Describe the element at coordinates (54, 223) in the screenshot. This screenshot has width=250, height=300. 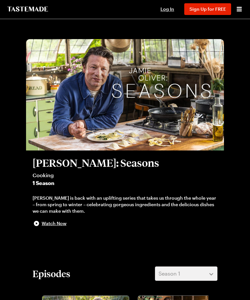
I see `span: Watch Now` at that location.